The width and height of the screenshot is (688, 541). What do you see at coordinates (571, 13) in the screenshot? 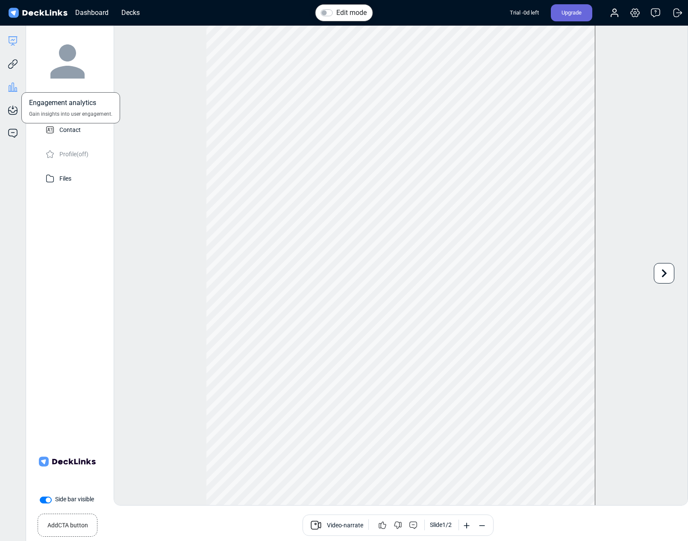
I see `div: Upgrade` at bounding box center [571, 13].